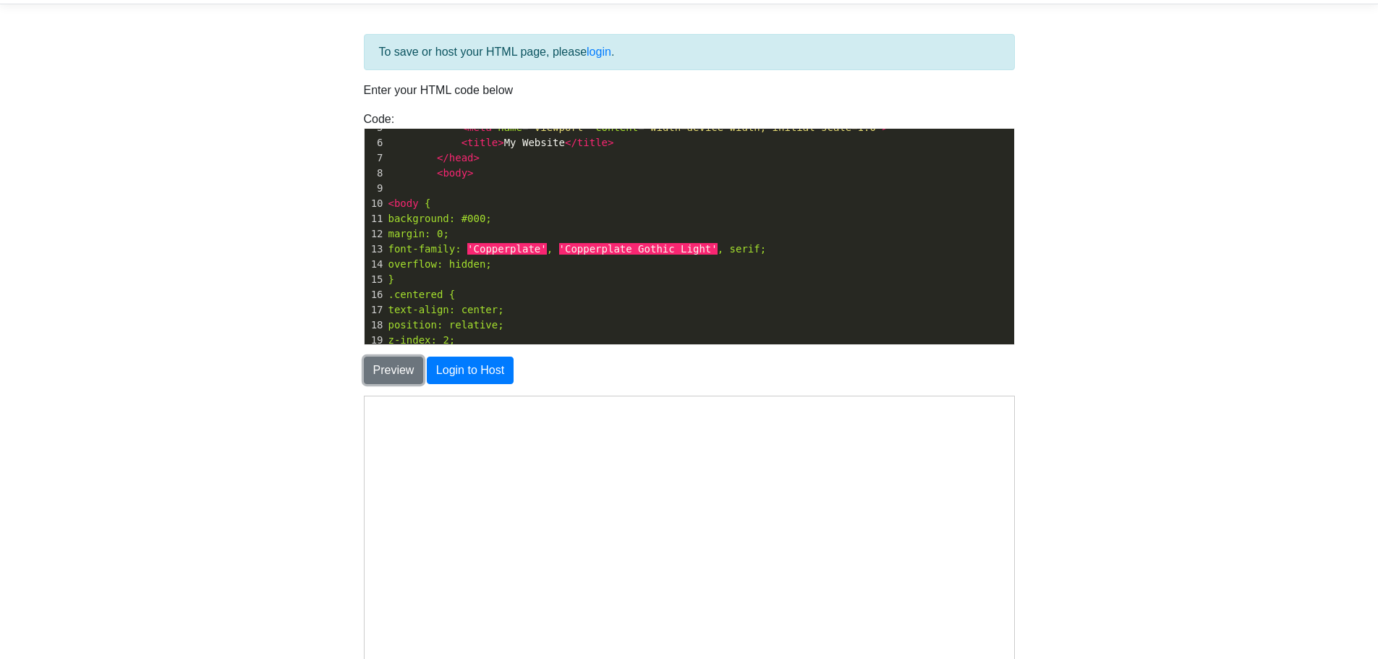 This screenshot has height=659, width=1378. What do you see at coordinates (443, 234) in the screenshot?
I see `span: 0;` at bounding box center [443, 234].